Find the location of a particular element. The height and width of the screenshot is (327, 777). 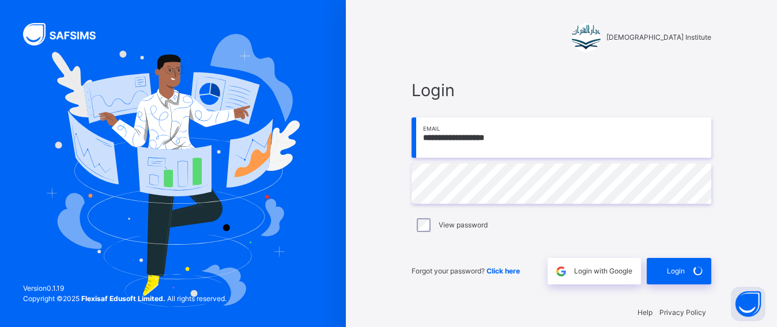

button: Open asap is located at coordinates (748, 304).